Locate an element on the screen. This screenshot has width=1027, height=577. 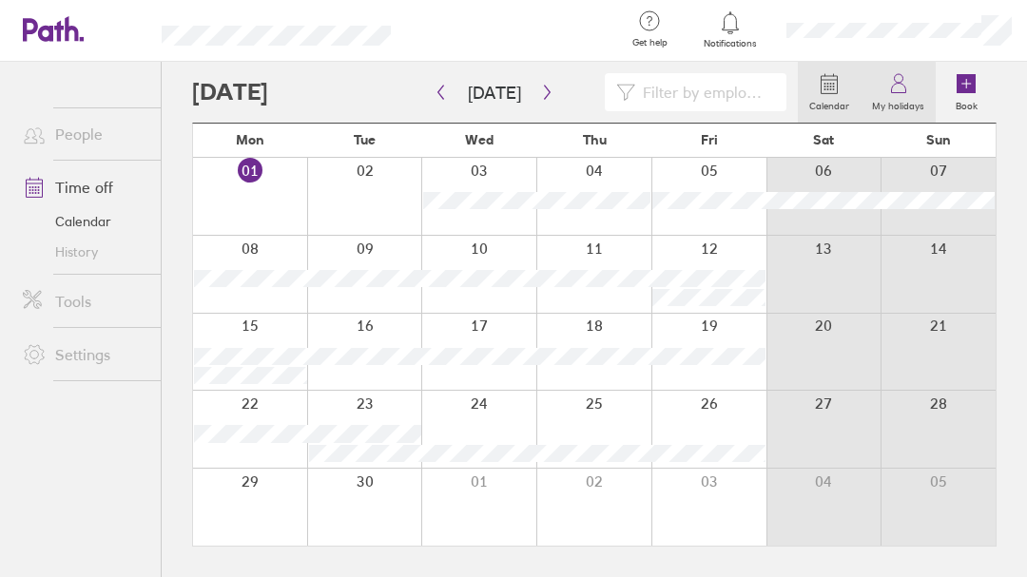
a: My holidays is located at coordinates (898, 92).